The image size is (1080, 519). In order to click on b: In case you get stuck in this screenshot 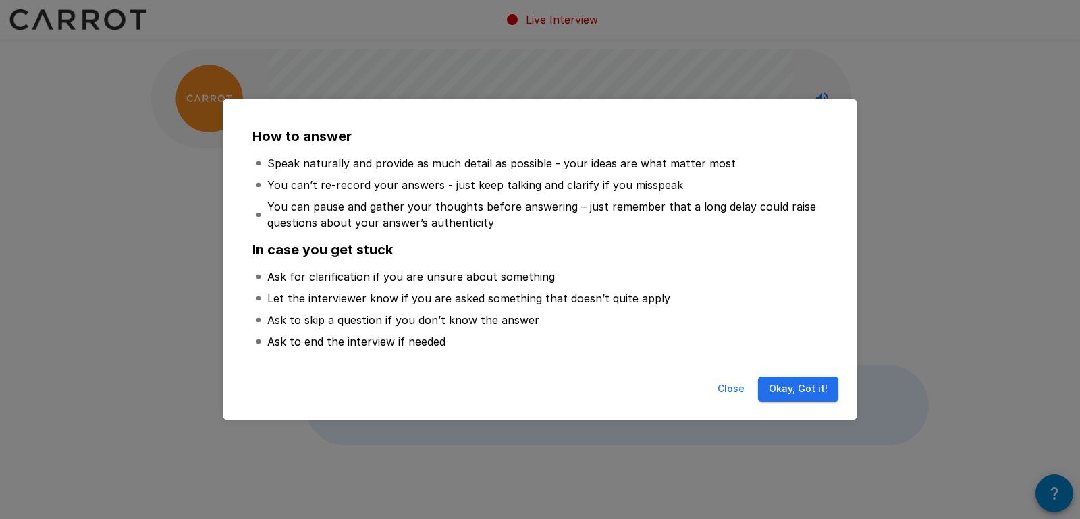, I will do `click(323, 250)`.